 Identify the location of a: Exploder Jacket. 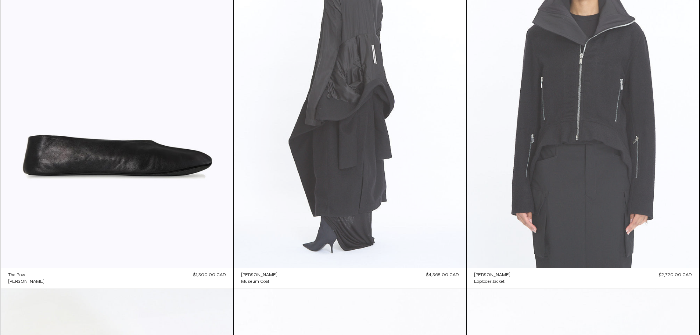
(492, 282).